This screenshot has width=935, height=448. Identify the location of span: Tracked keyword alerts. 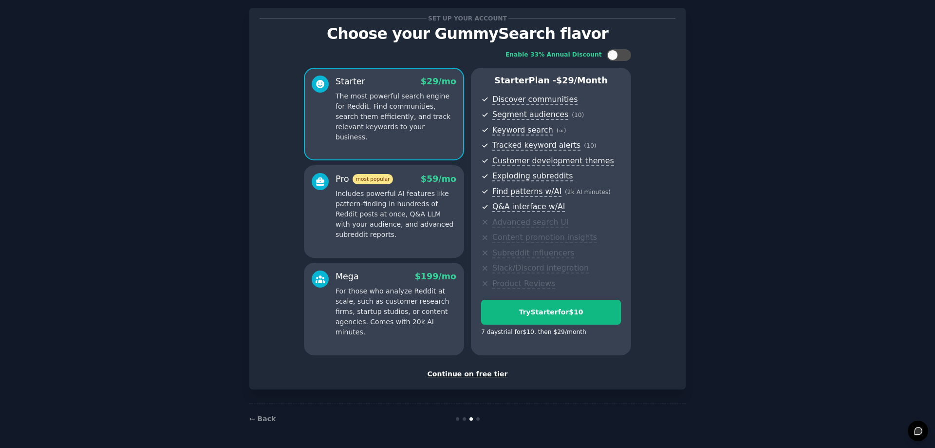
(536, 145).